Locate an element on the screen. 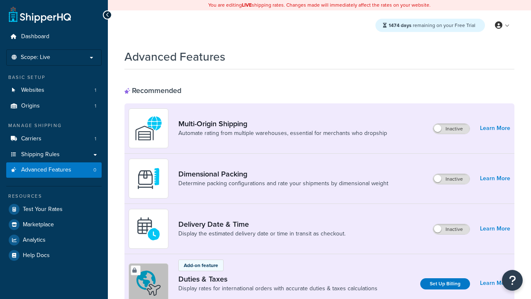  span: Origins is located at coordinates (30, 106).